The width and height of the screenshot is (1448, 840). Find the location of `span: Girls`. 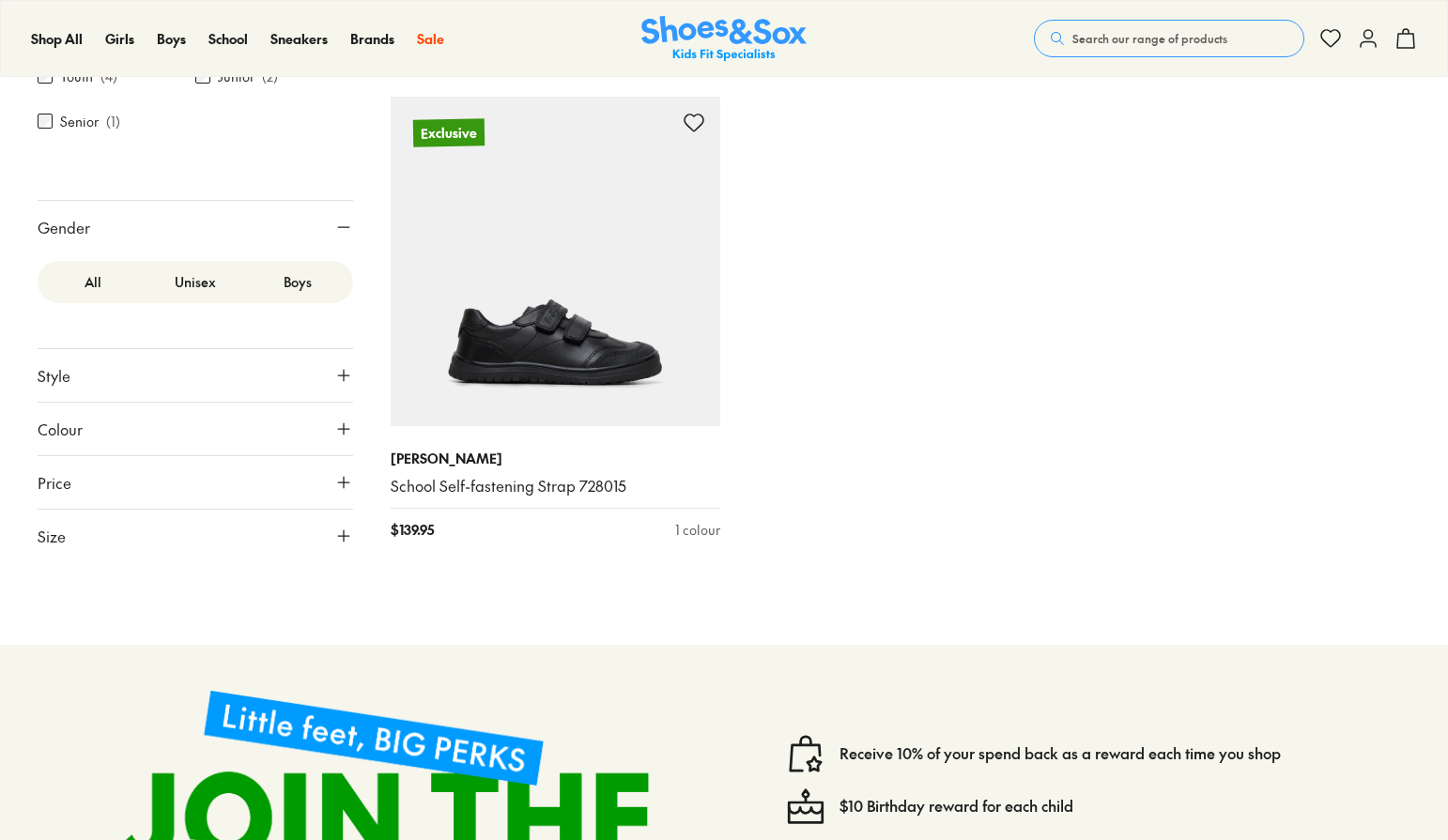

span: Girls is located at coordinates (119, 38).